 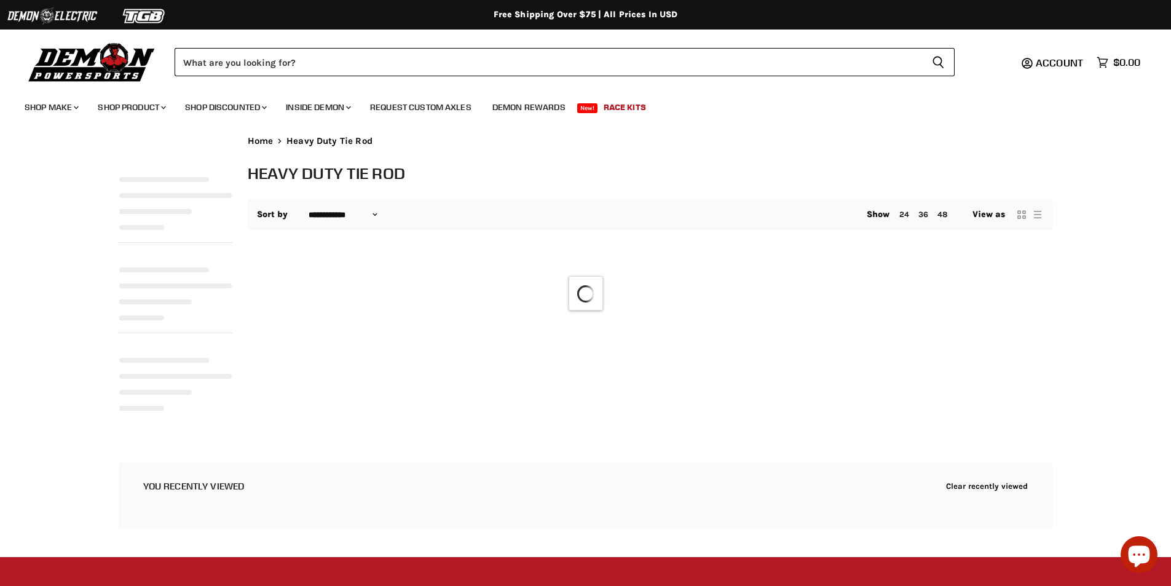 What do you see at coordinates (194, 486) in the screenshot?
I see `h2: You recently viewed` at bounding box center [194, 486].